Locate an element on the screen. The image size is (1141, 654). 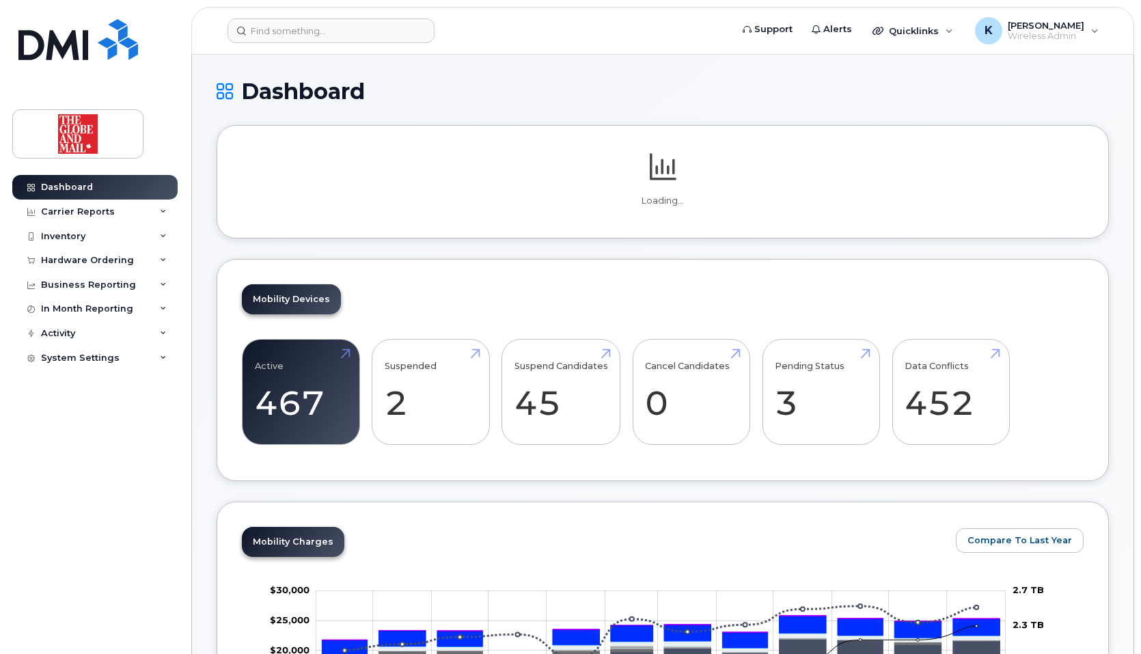
a: Mobility Devices is located at coordinates (291, 299).